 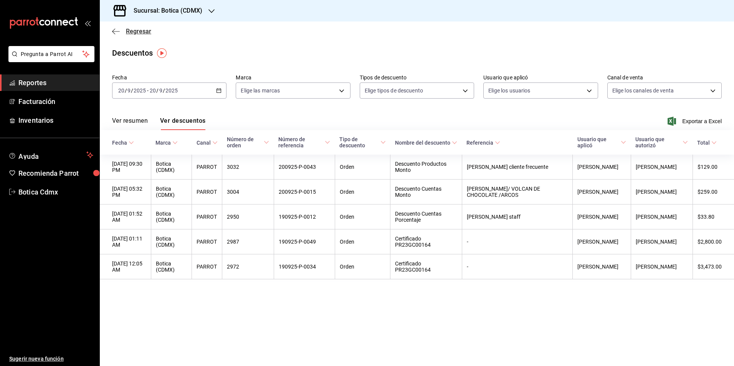 I want to click on th: 2950, so click(x=248, y=217).